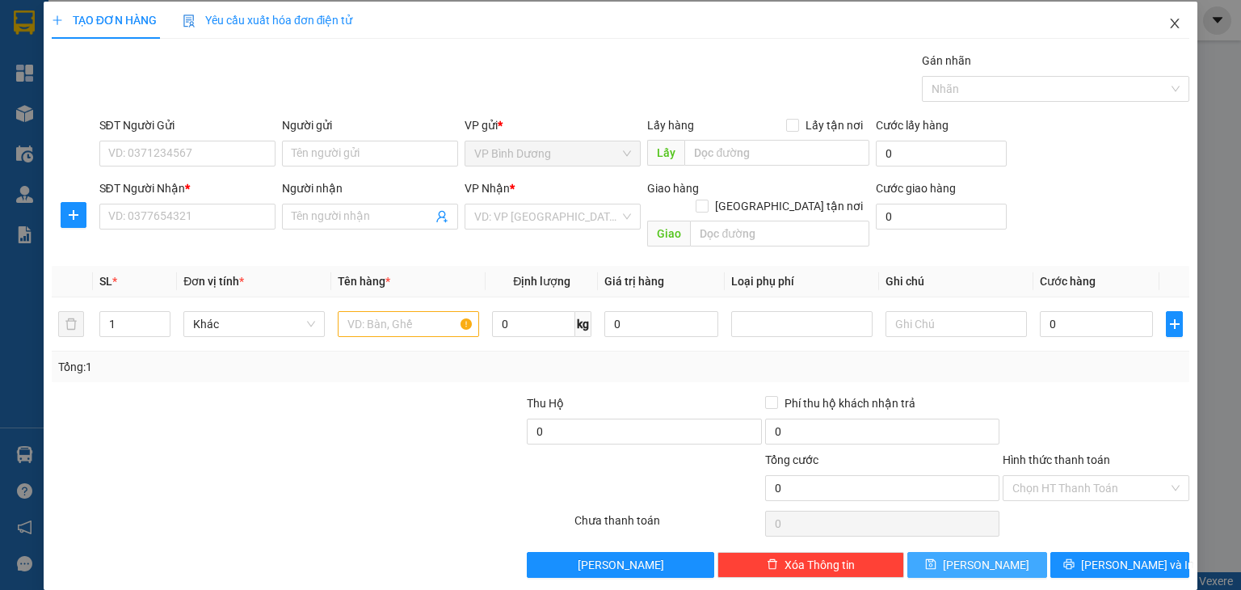 The image size is (1241, 590). I want to click on div: Chưa thanh toán, so click(667, 525).